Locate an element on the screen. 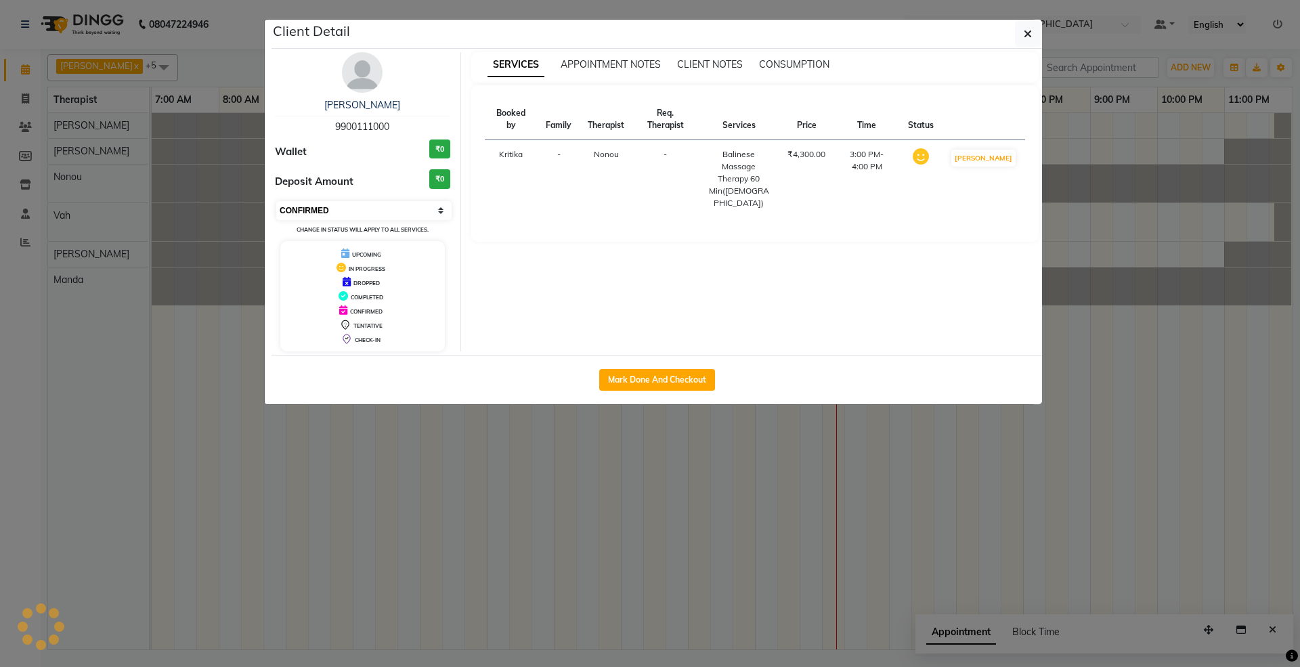 This screenshot has height=667, width=1300. span: COMPLETED is located at coordinates (367, 297).